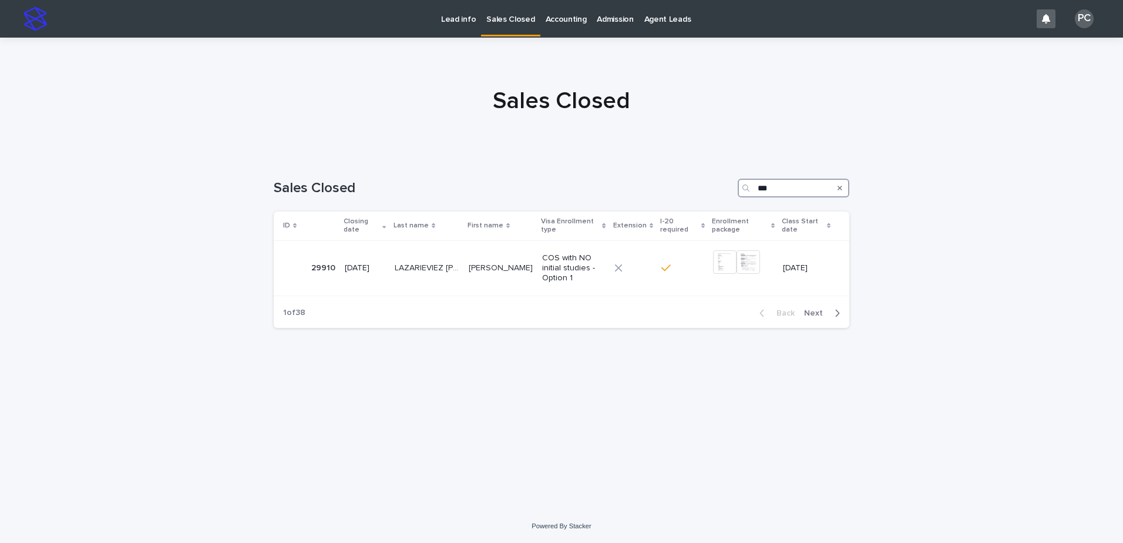  What do you see at coordinates (35, 19) in the screenshot?
I see `img: stacker-logo-s-only.png` at bounding box center [35, 19].